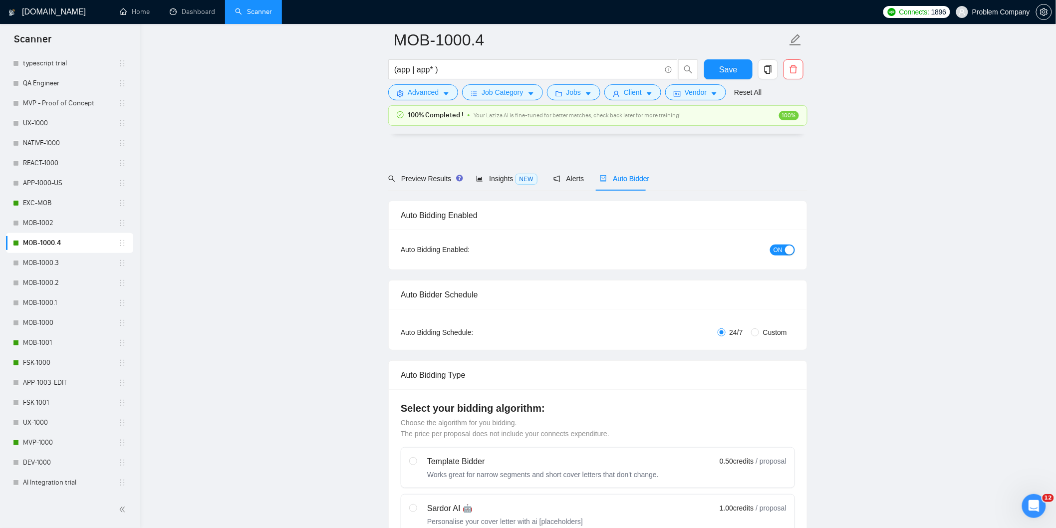 The width and height of the screenshot is (1056, 528). What do you see at coordinates (400, 115) in the screenshot?
I see `span: check-circle` at bounding box center [400, 115].